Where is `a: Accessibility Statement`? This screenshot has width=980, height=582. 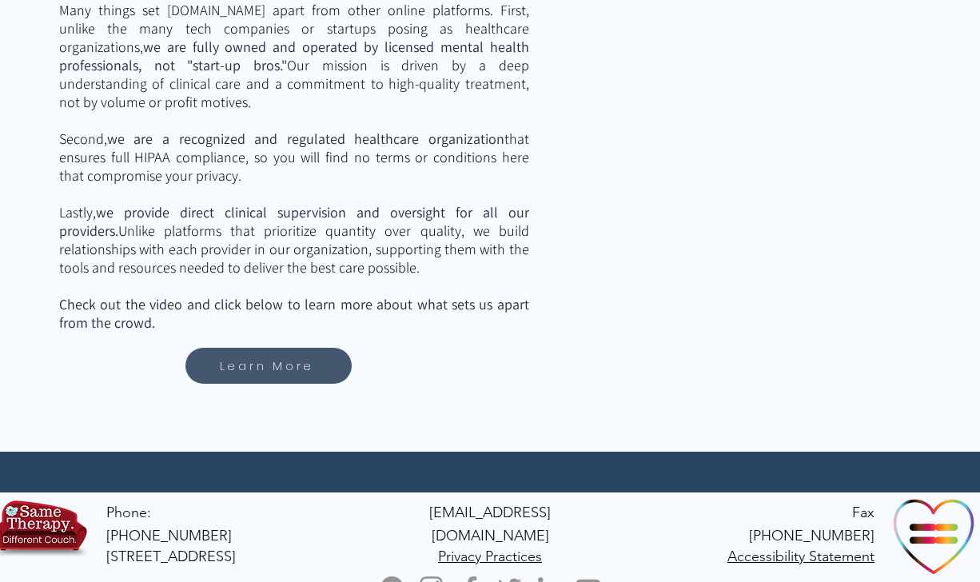
a: Accessibility Statement is located at coordinates (801, 555).